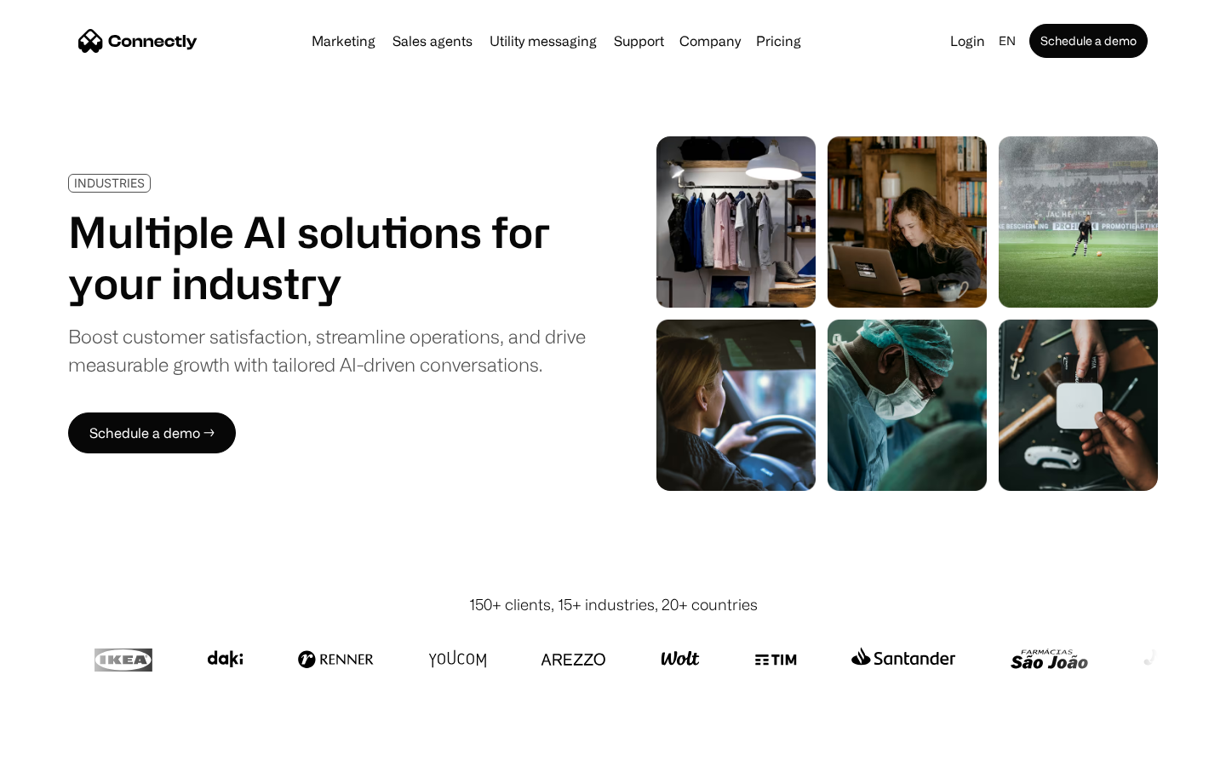  What do you see at coordinates (1088, 41) in the screenshot?
I see `a: Schedule a demo` at bounding box center [1088, 41].